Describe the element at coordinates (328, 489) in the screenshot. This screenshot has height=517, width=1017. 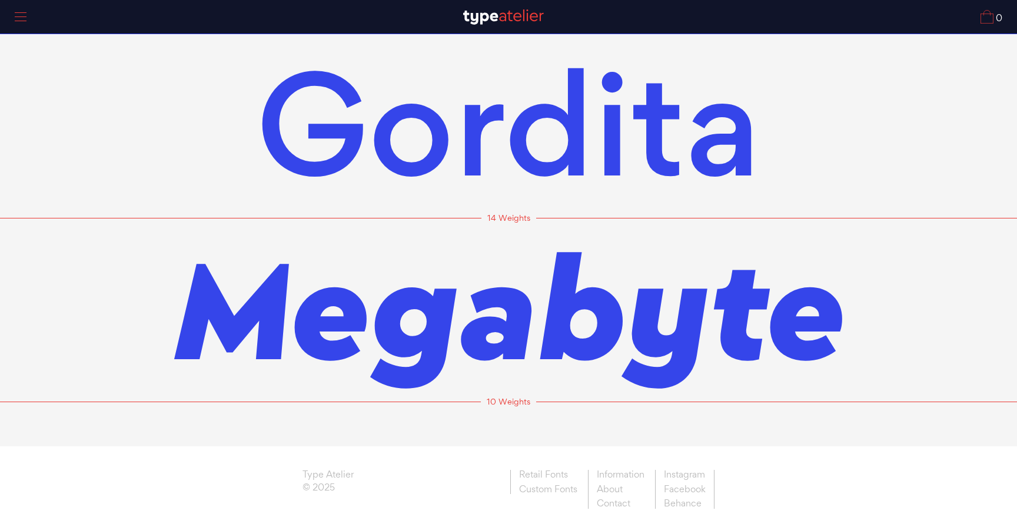
I see `span: © 2025` at that location.